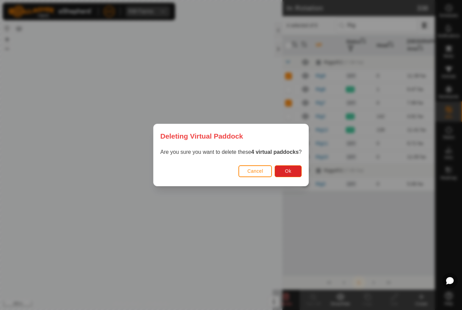  Describe the element at coordinates (275, 152) in the screenshot. I see `strong: 4 virtual paddocks` at that location.